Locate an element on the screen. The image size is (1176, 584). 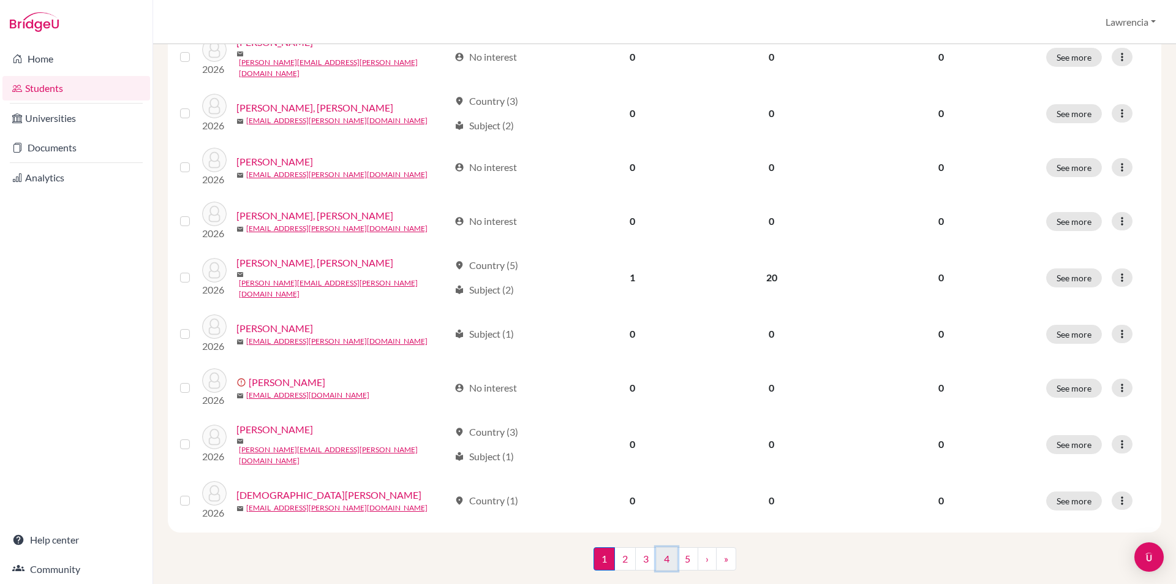
td: 1 is located at coordinates (632, 278).